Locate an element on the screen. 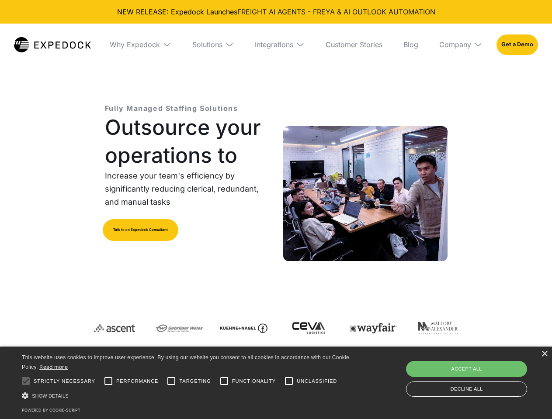  span: This website uses cookies to improve user experience. By using our website you consent to all coo... is located at coordinates (185, 363).